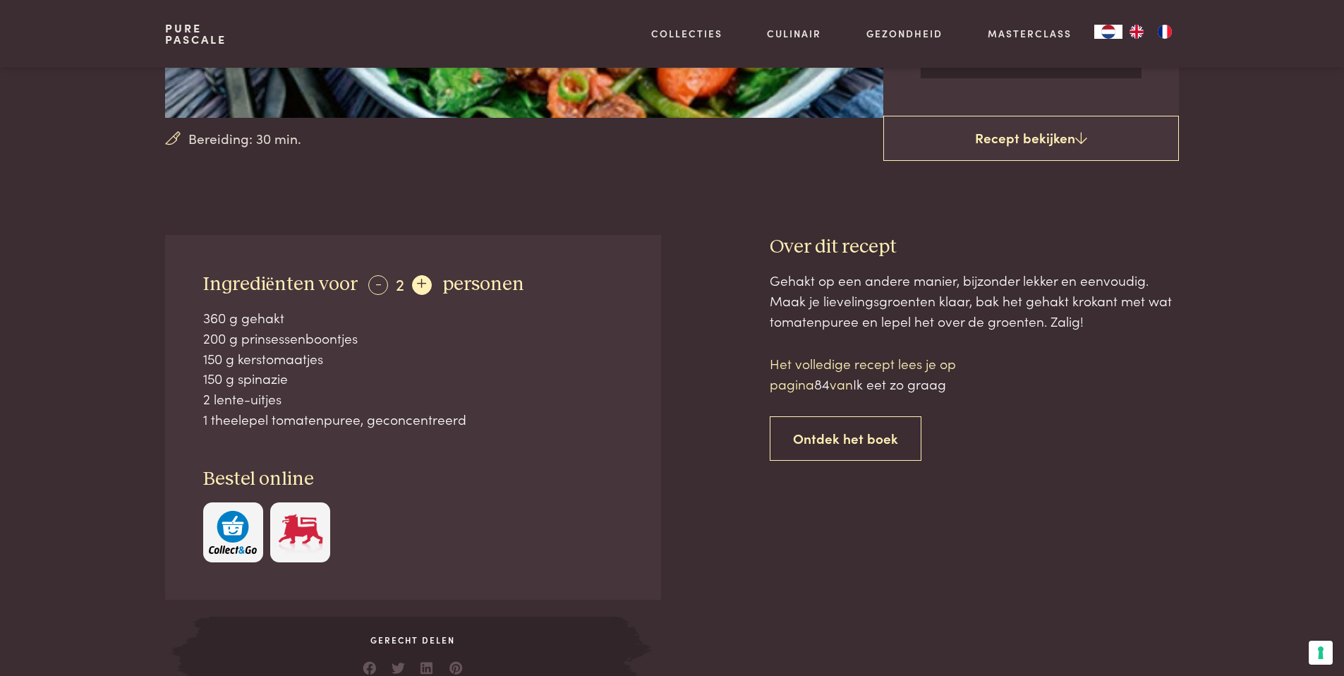  I want to click on a: Gezondheid, so click(905, 33).